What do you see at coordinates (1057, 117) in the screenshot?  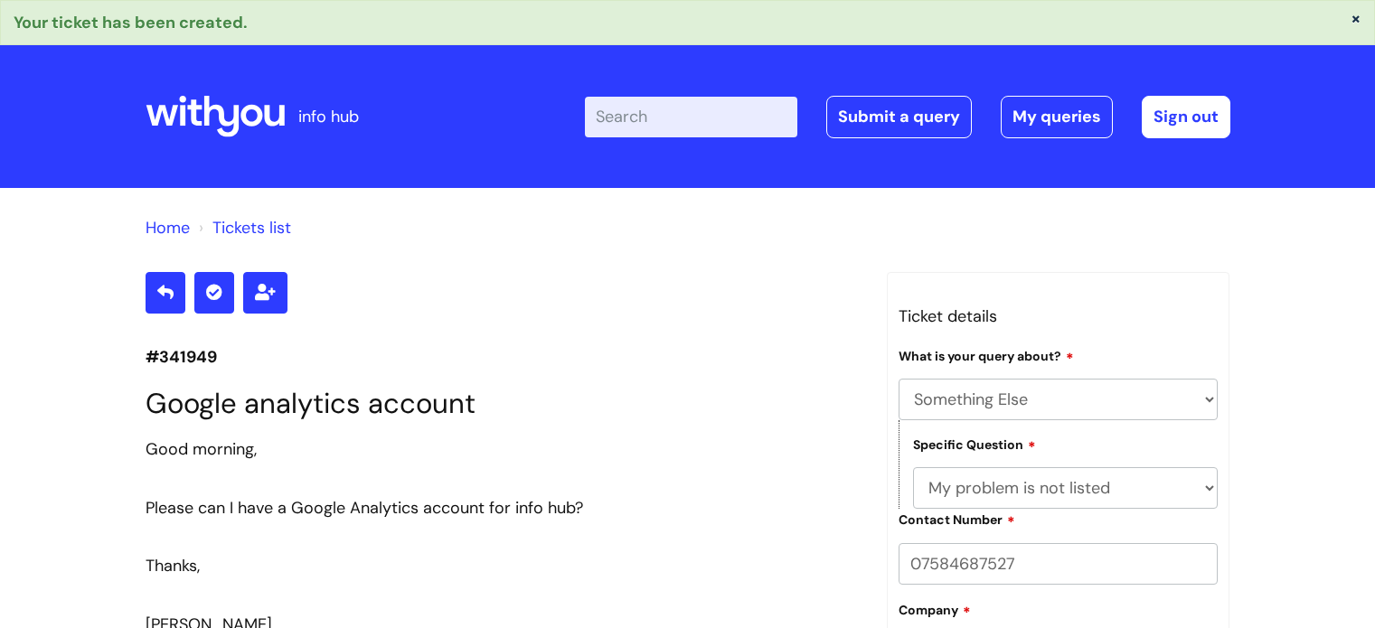 I see `a: My queries` at bounding box center [1057, 117].